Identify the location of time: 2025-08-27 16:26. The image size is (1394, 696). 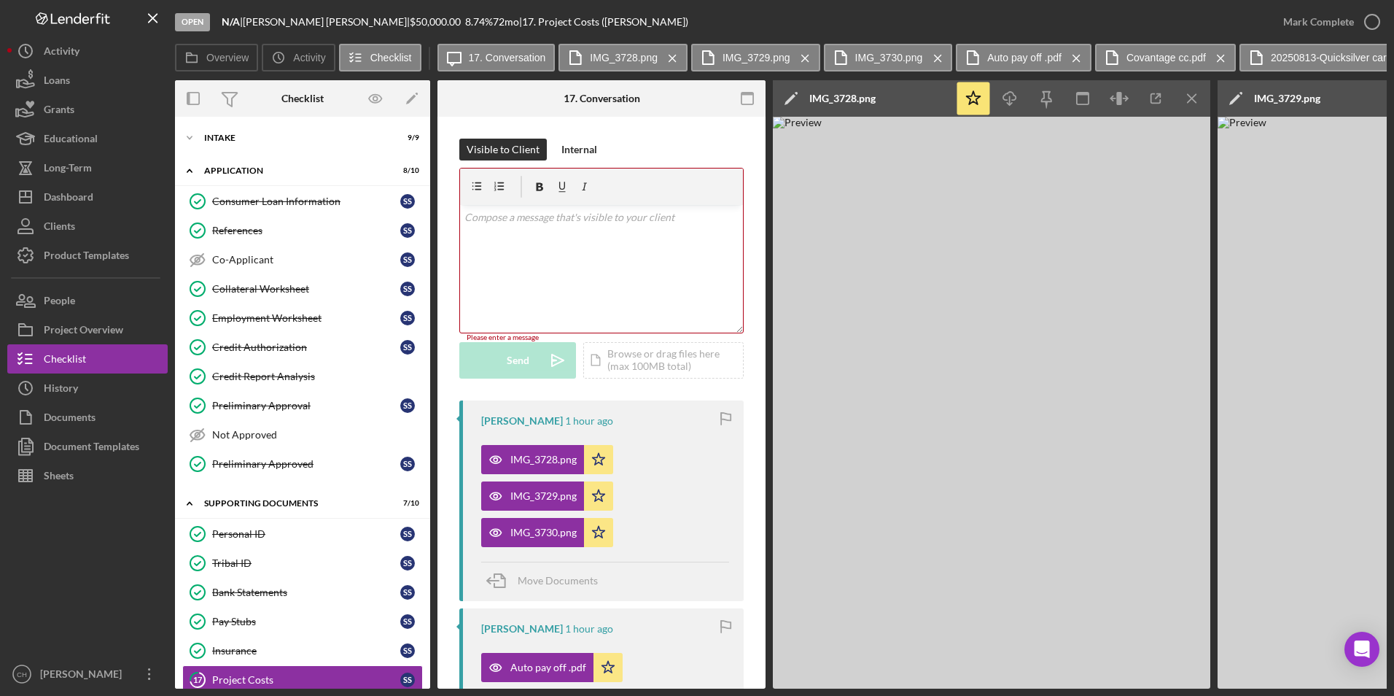
(589, 421).